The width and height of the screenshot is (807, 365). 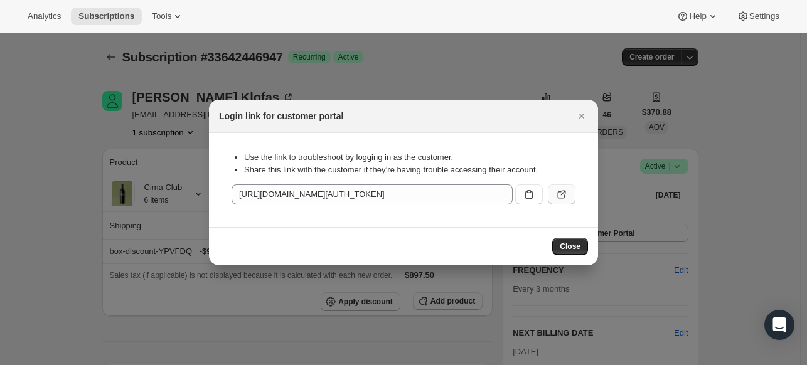 I want to click on button: Settings, so click(x=758, y=16).